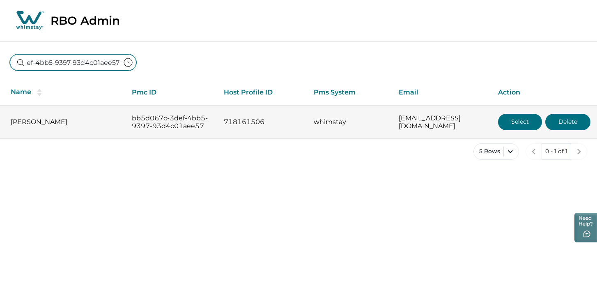  Describe the element at coordinates (544, 92) in the screenshot. I see `th: Action` at that location.